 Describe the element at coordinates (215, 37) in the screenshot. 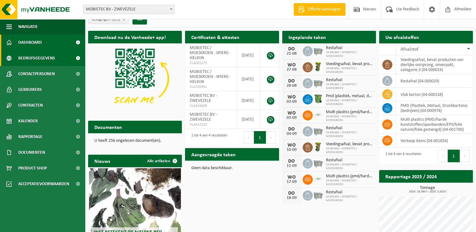

I see `h2: Certificaten & attesten` at that location.